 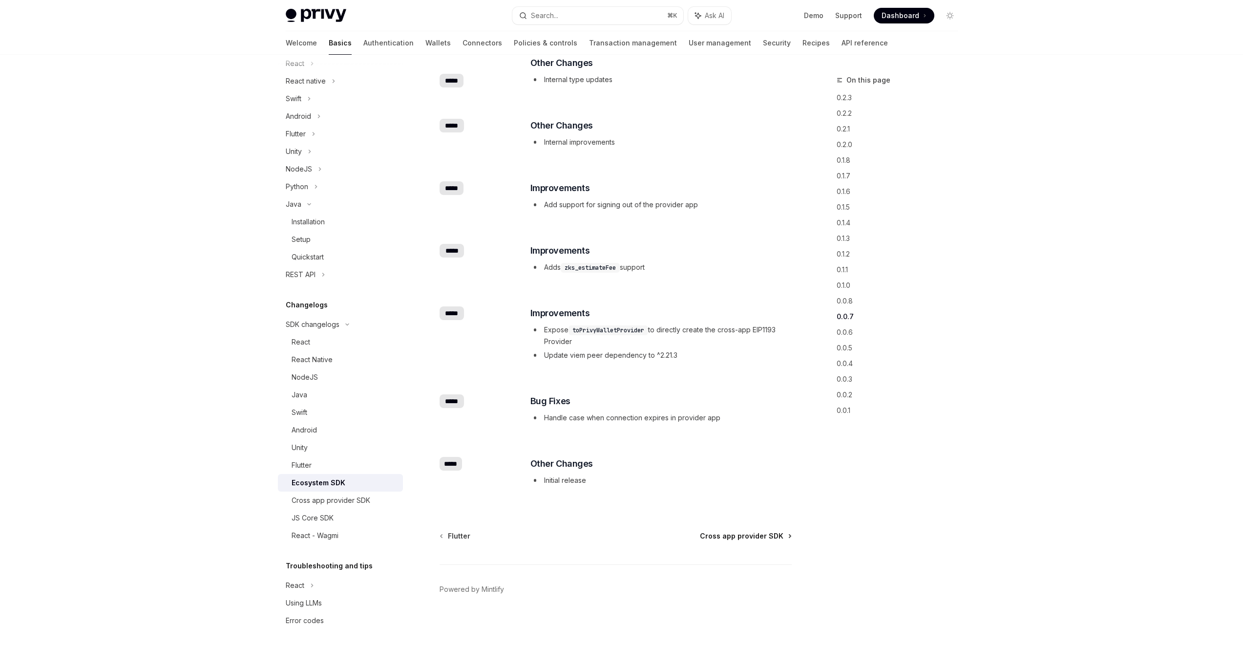 What do you see at coordinates (545, 16) in the screenshot?
I see `div: Search...` at bounding box center [545, 16].